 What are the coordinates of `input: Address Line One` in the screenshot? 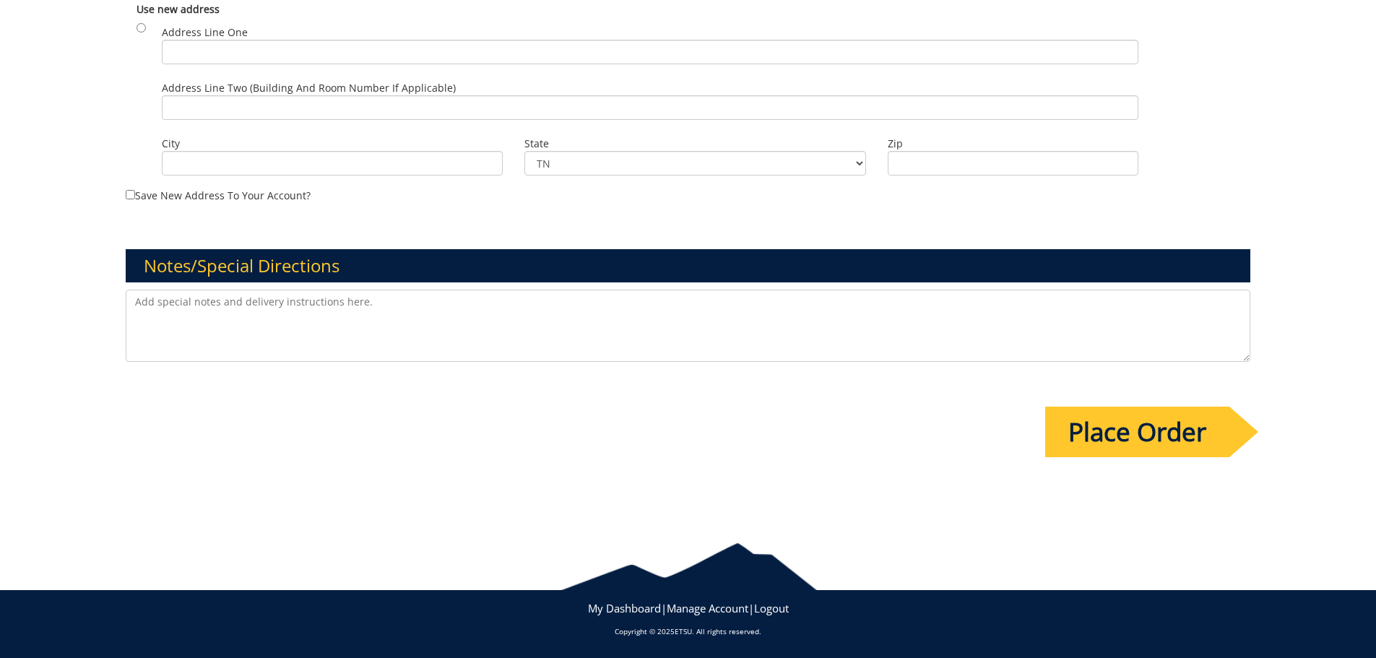 It's located at (650, 52).